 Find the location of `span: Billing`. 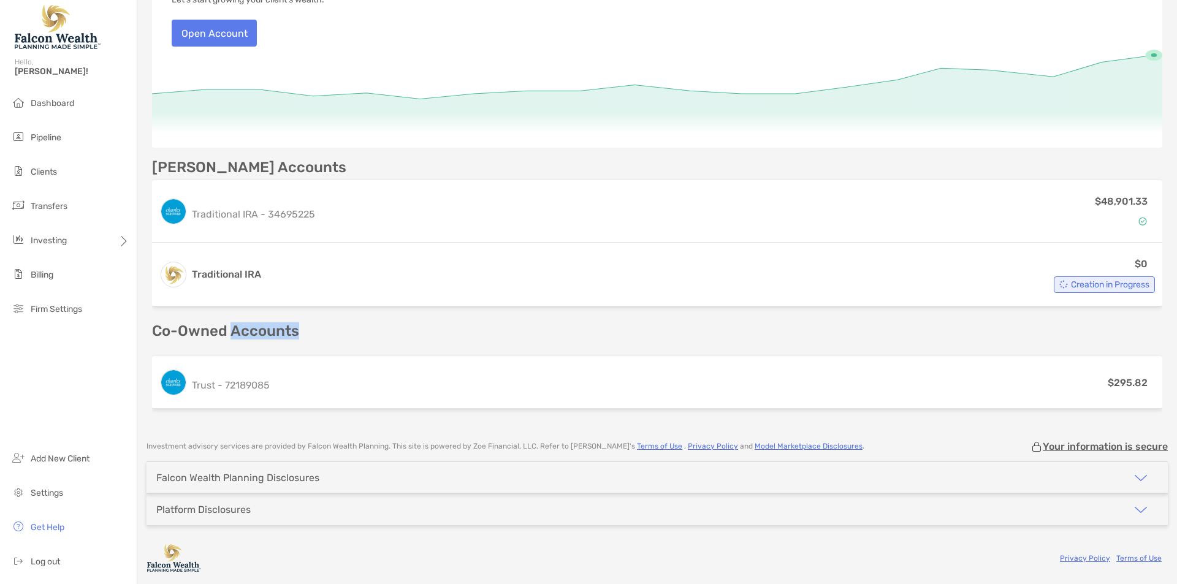

span: Billing is located at coordinates (42, 275).